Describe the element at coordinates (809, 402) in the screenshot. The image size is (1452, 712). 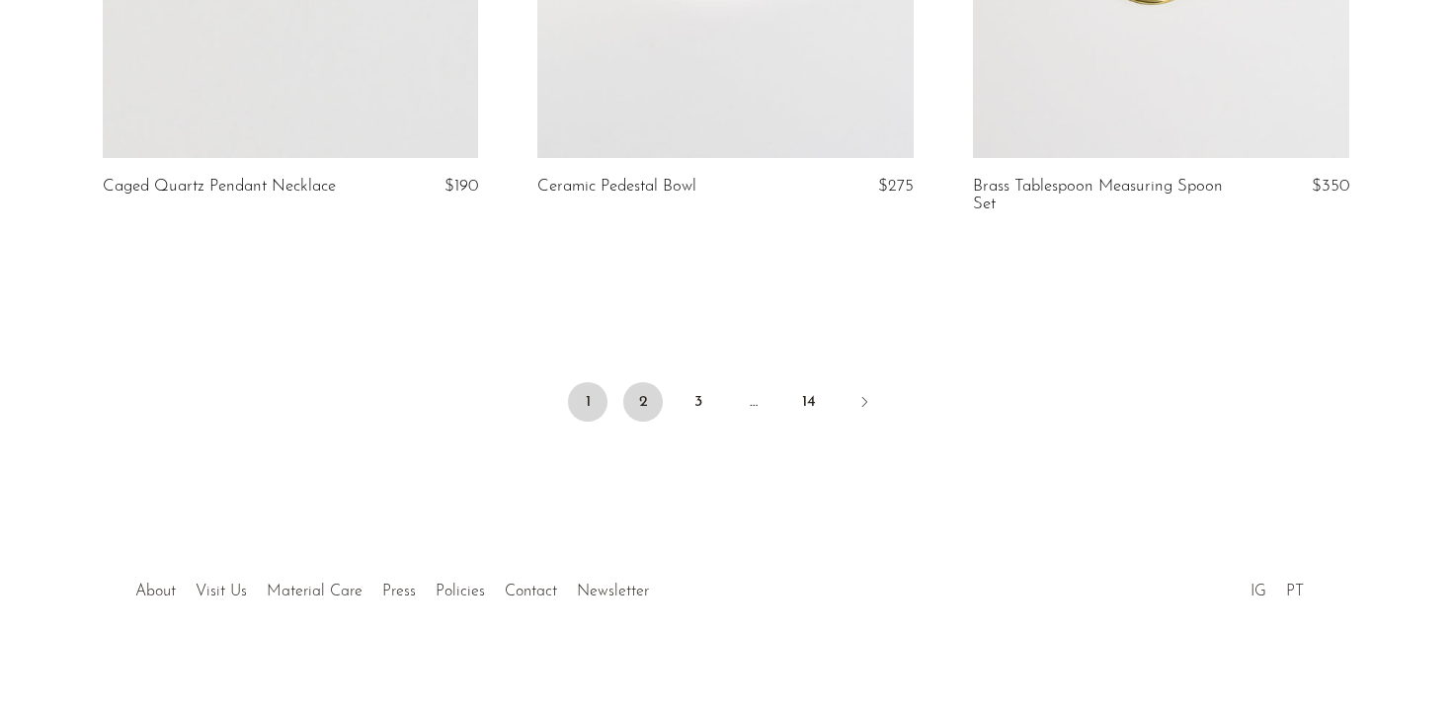
I see `a: 14` at that location.